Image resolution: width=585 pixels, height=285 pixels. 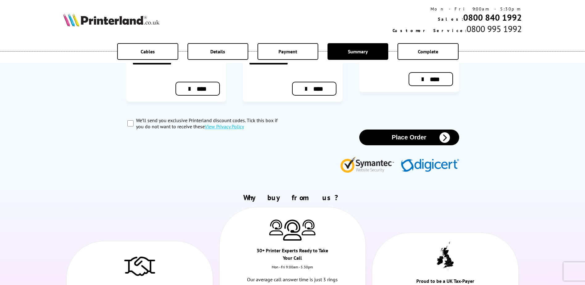 I want to click on span: Cables, so click(x=148, y=52).